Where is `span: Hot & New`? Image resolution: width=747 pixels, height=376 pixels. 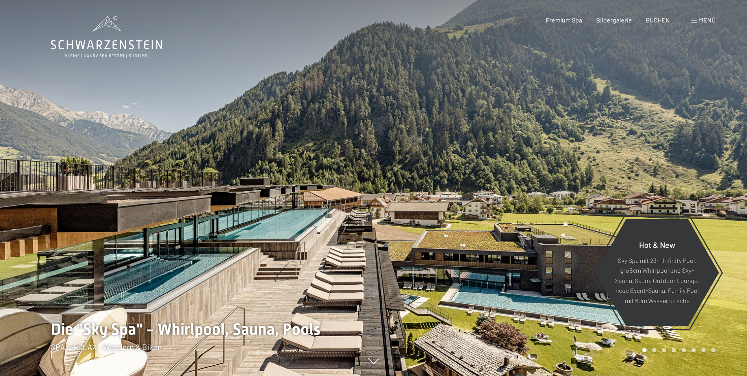
span: Hot & New is located at coordinates (657, 244).